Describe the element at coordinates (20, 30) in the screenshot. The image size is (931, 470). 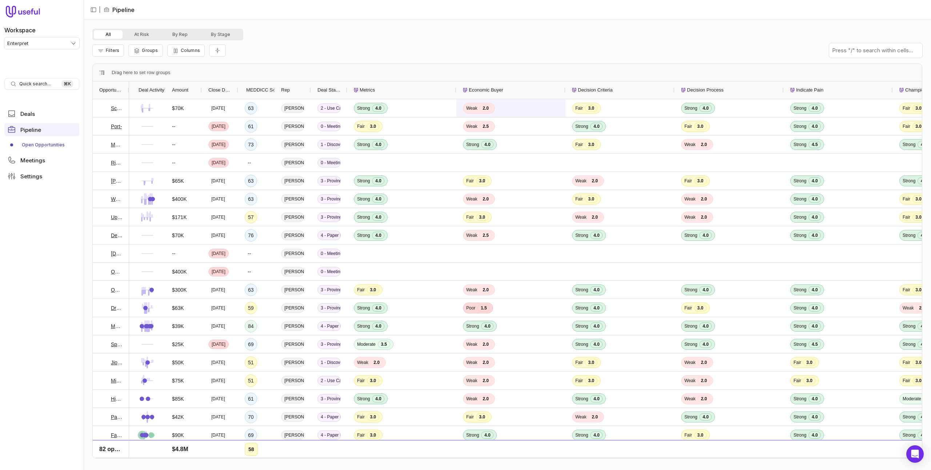
I see `label: Workspace` at that location.